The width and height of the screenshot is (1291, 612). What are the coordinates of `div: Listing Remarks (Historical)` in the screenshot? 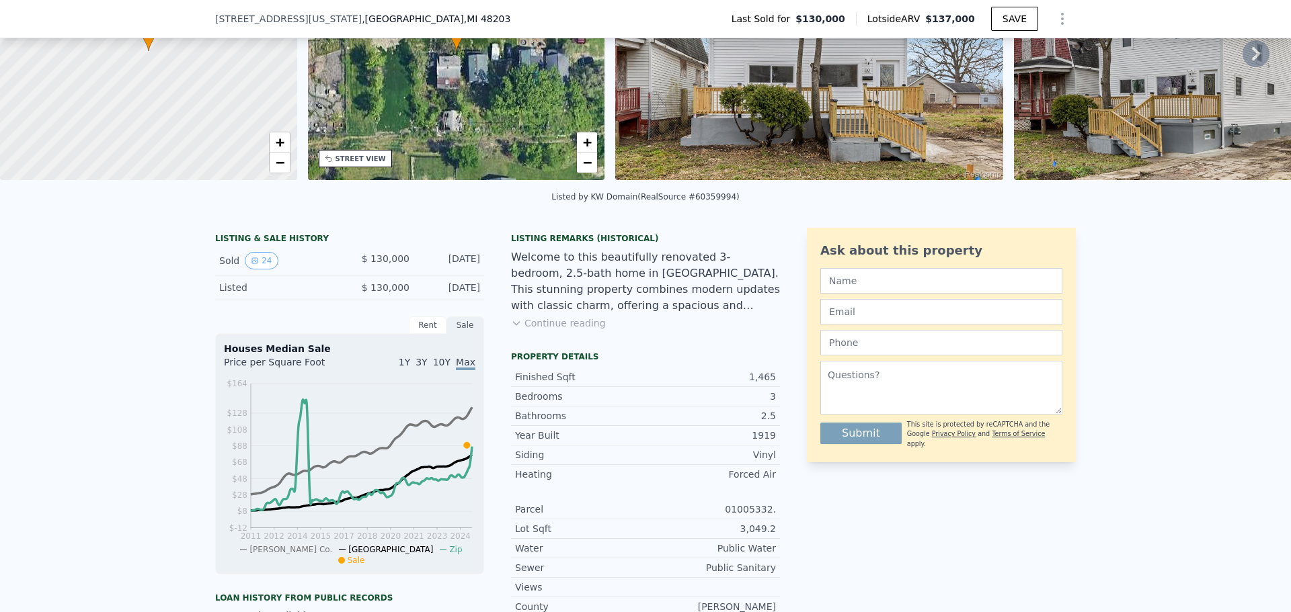 It's located at (645, 239).